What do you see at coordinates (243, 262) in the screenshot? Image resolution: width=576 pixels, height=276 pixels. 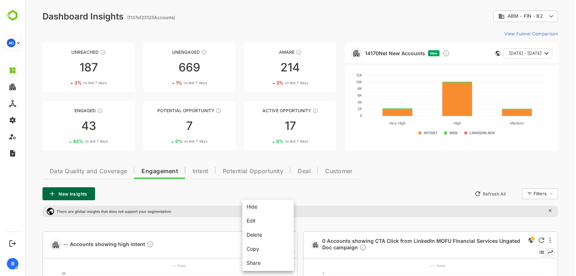 I see `li: Share` at bounding box center [243, 262].